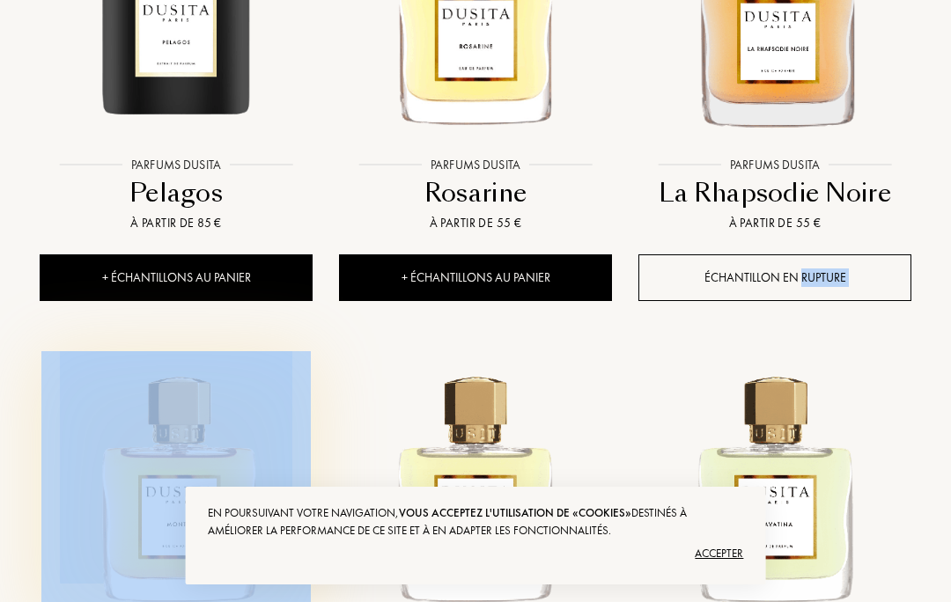  Describe the element at coordinates (475, 554) in the screenshot. I see `div: Accepter` at that location.